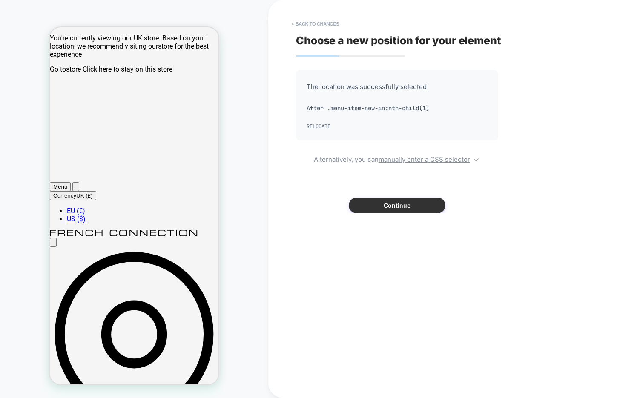  I want to click on button: Continue, so click(397, 205).